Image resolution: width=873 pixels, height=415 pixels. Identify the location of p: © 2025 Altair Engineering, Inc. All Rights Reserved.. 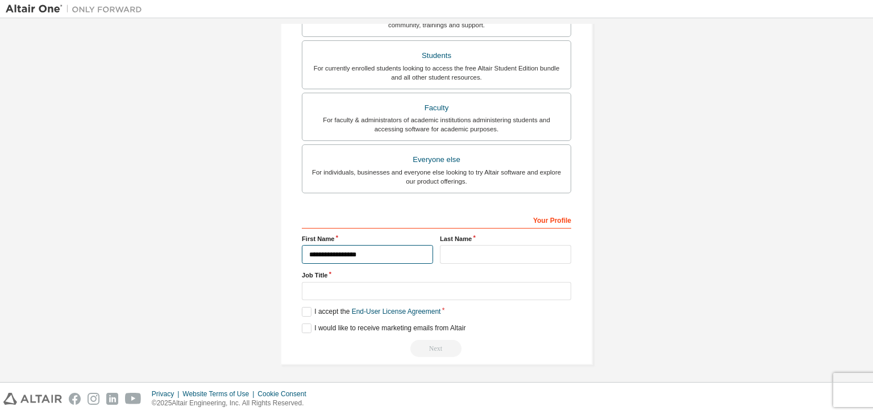
(232, 403).